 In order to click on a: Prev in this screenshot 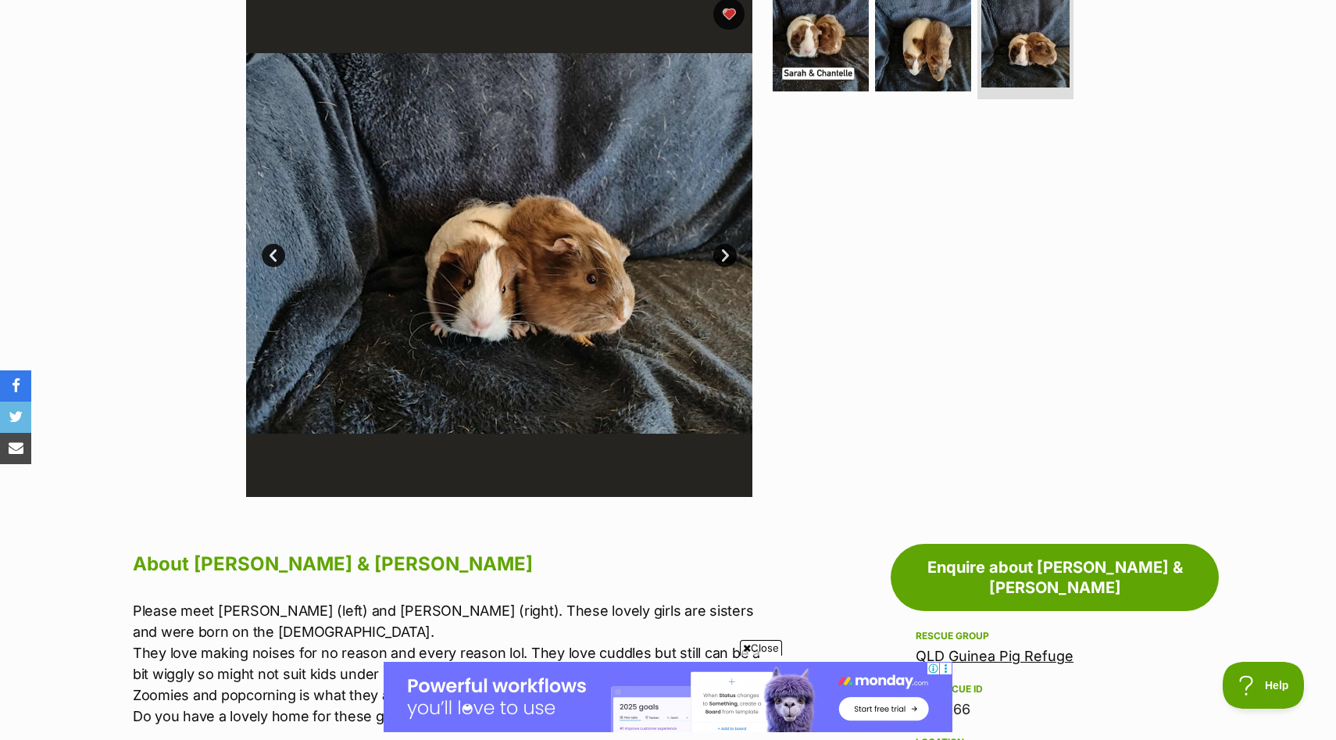, I will do `click(273, 255)`.